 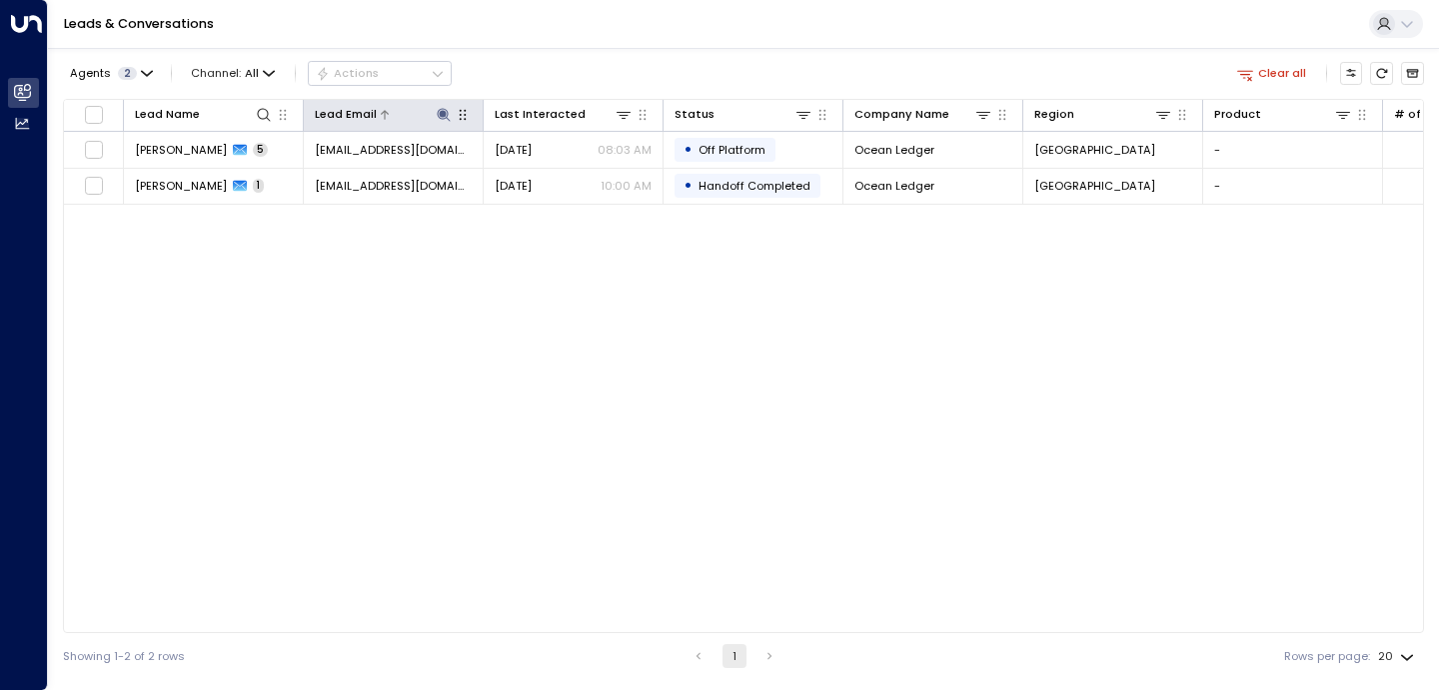 I want to click on p: 10:00 AM, so click(x=625, y=186).